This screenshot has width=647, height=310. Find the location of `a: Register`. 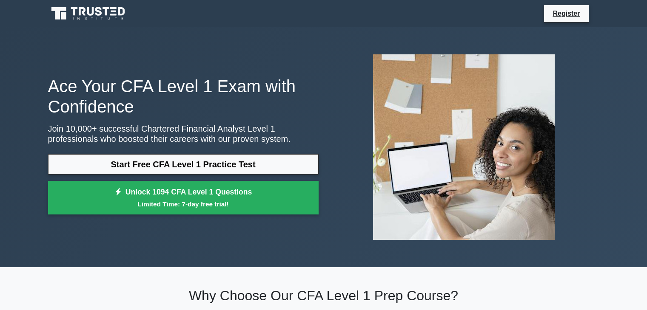

a: Register is located at coordinates (566, 13).